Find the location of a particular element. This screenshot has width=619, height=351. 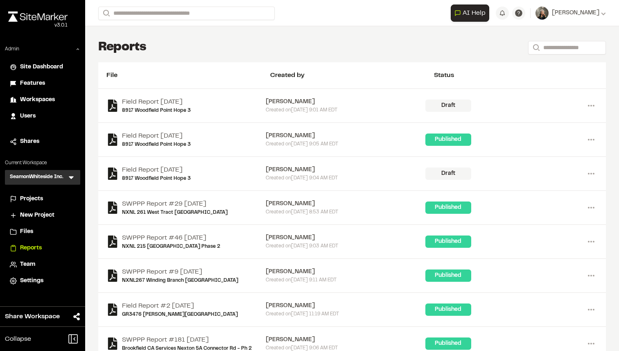

a: Projects is located at coordinates (43, 199).